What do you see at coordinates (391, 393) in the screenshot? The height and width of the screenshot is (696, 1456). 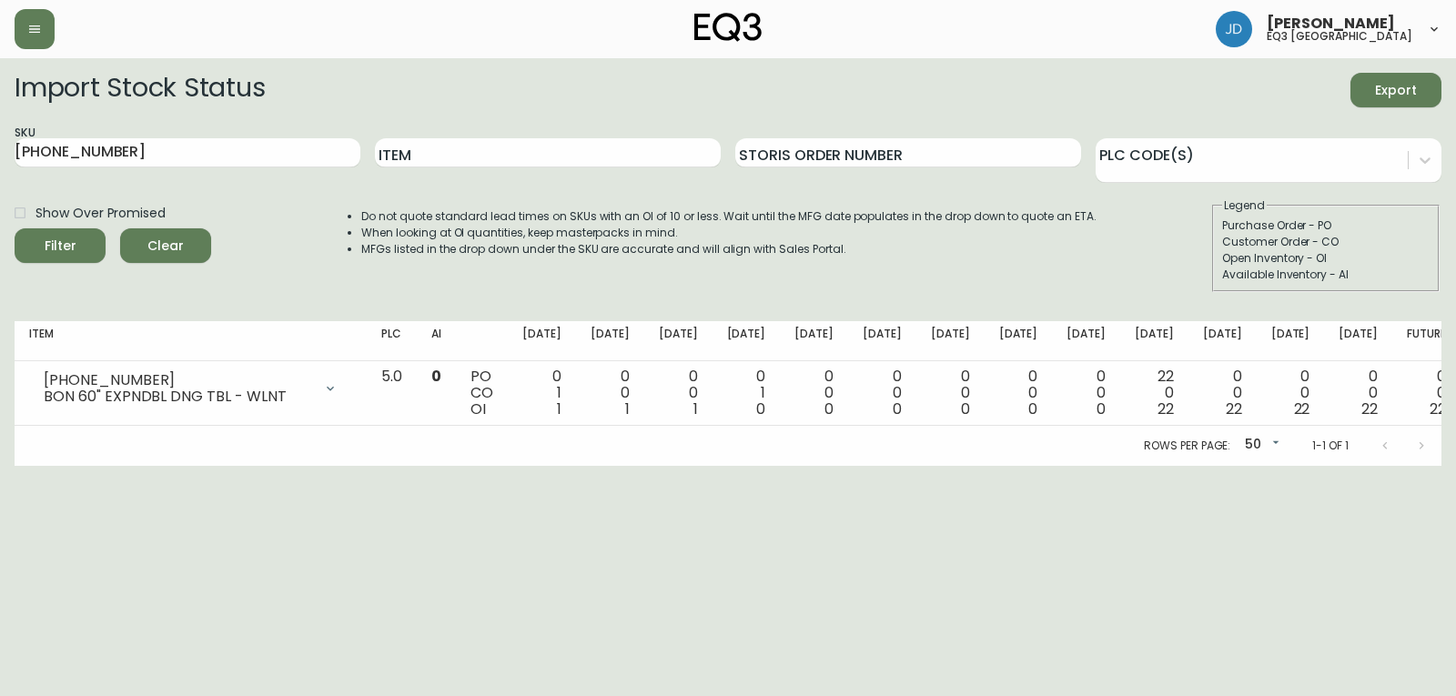 I see `td: 5.0` at bounding box center [391, 393].